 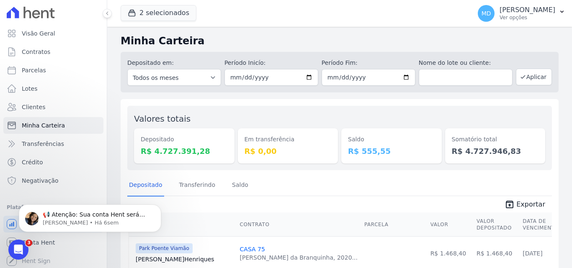 What do you see at coordinates (486, 13) in the screenshot?
I see `span: MD` at bounding box center [486, 13].